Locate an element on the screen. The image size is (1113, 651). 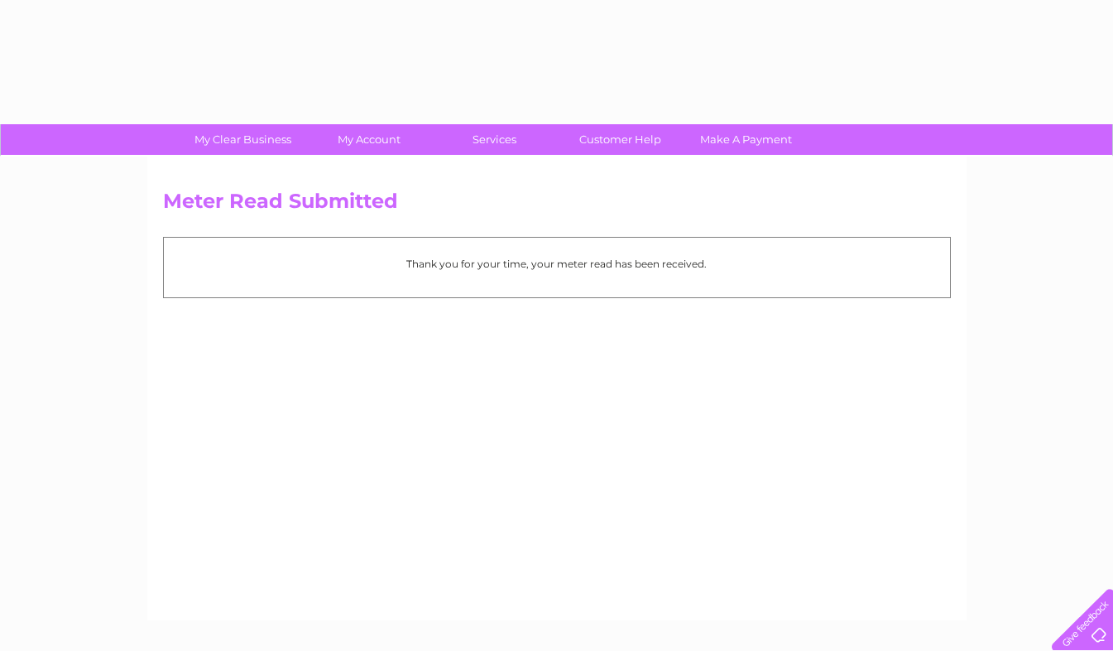
a: My Account is located at coordinates (368, 139).